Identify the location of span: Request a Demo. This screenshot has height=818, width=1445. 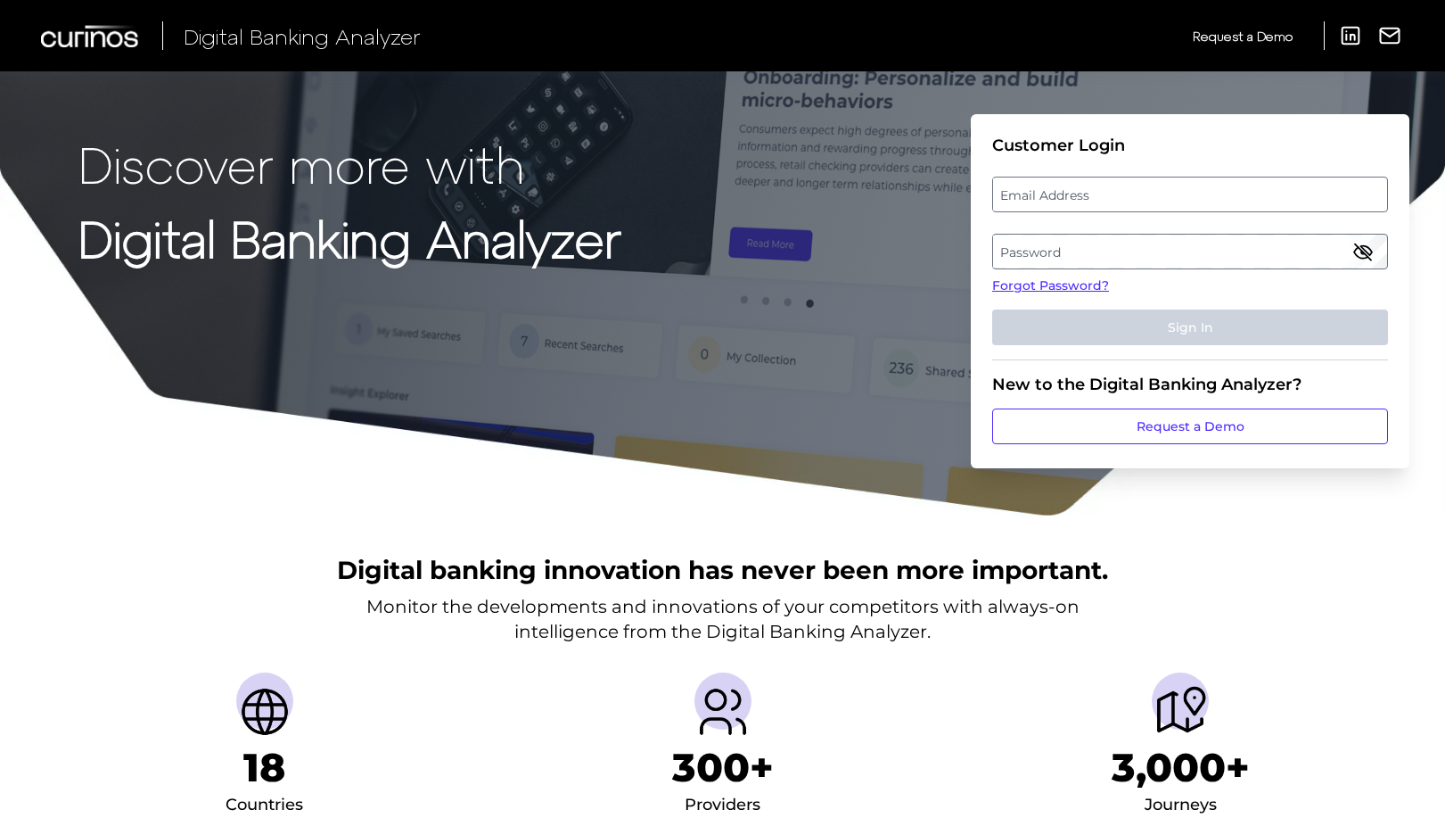
(1243, 36).